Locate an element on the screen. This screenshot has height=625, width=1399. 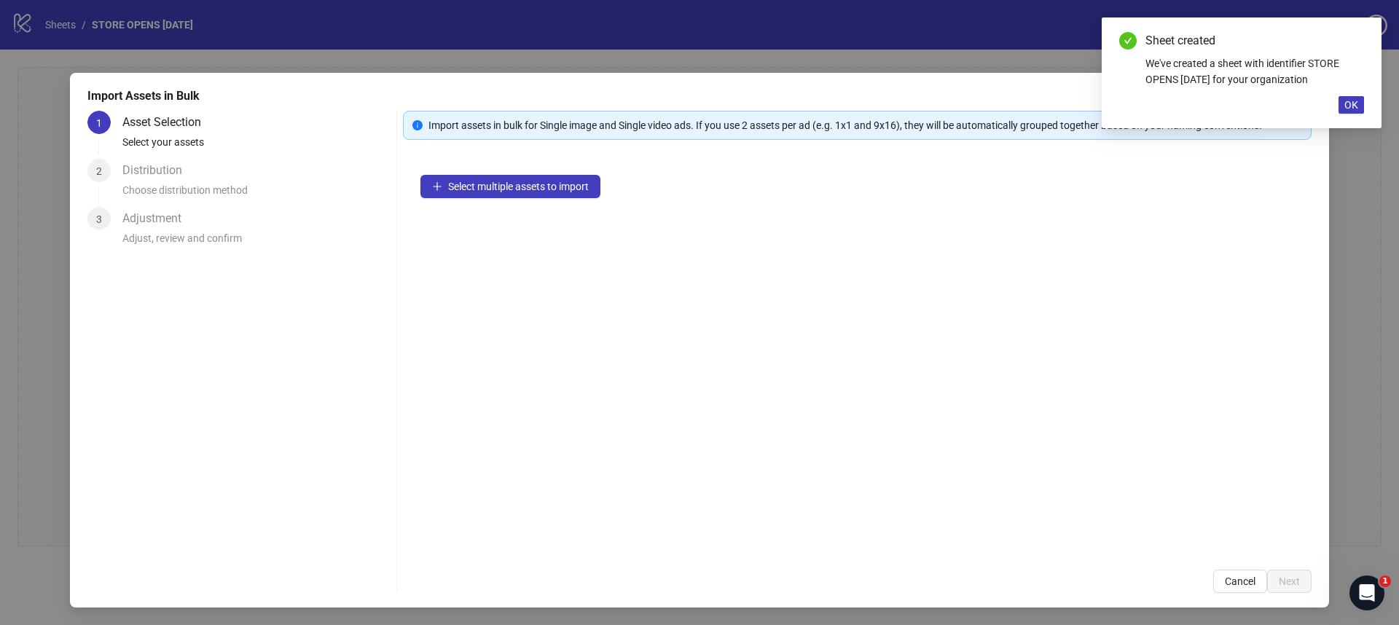
button: Select multiple assets to import is located at coordinates (510, 187).